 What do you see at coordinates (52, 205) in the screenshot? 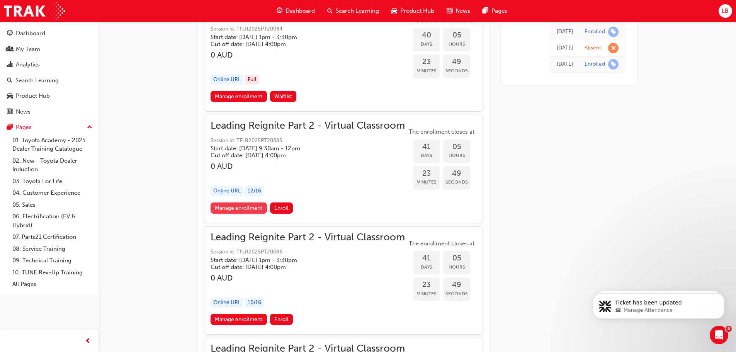
I see `a: 05. Sales` at bounding box center [52, 205].